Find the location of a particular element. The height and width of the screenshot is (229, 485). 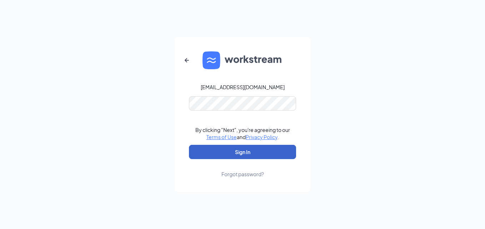

svg: ArrowLeftNew is located at coordinates (187, 60).